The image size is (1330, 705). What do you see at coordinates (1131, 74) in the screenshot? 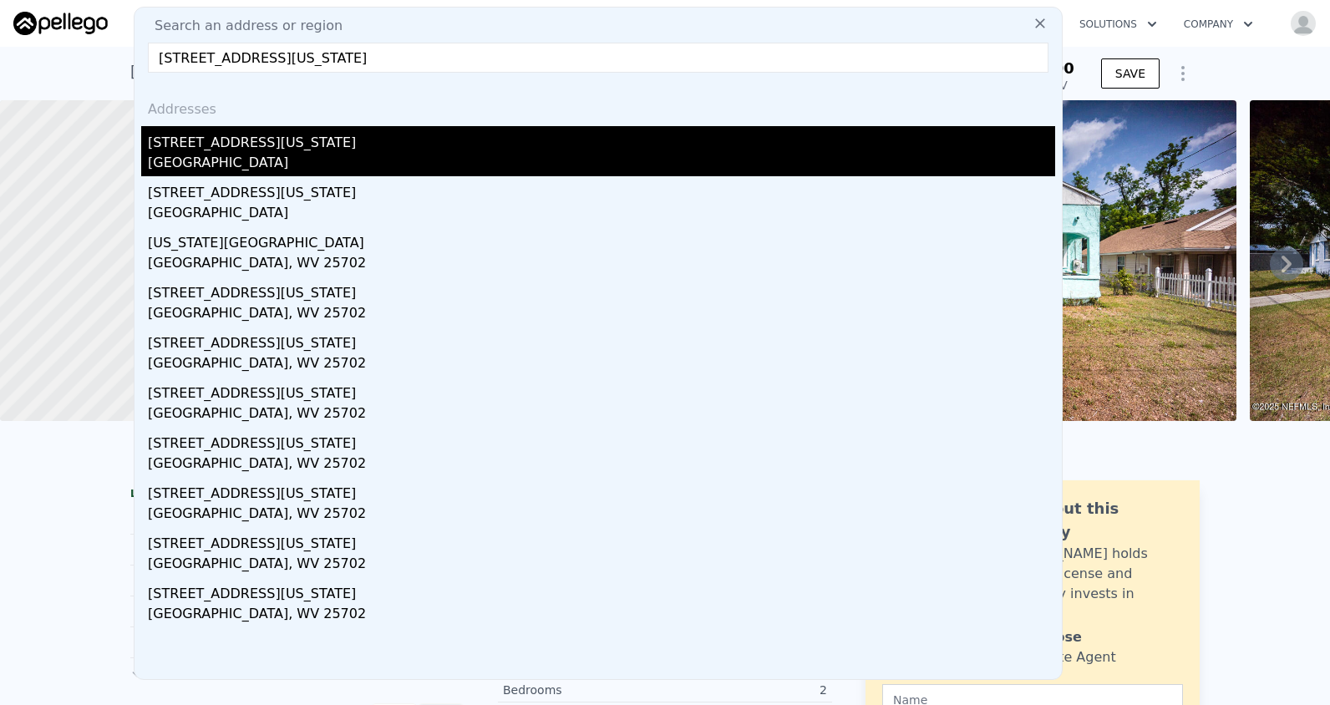
I see `button: SAVE` at bounding box center [1131, 74].